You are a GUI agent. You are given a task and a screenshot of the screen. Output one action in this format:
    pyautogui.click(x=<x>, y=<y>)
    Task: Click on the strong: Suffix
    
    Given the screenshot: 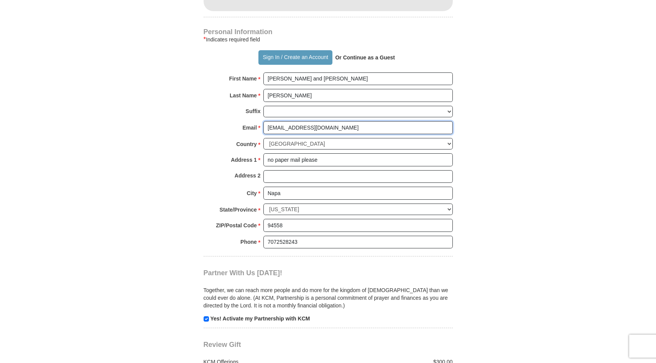 What is the action you would take?
    pyautogui.click(x=253, y=111)
    